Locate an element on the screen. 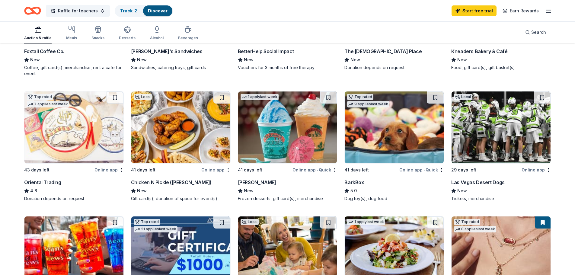  img: Image for Bahama Buck's is located at coordinates (288, 127).